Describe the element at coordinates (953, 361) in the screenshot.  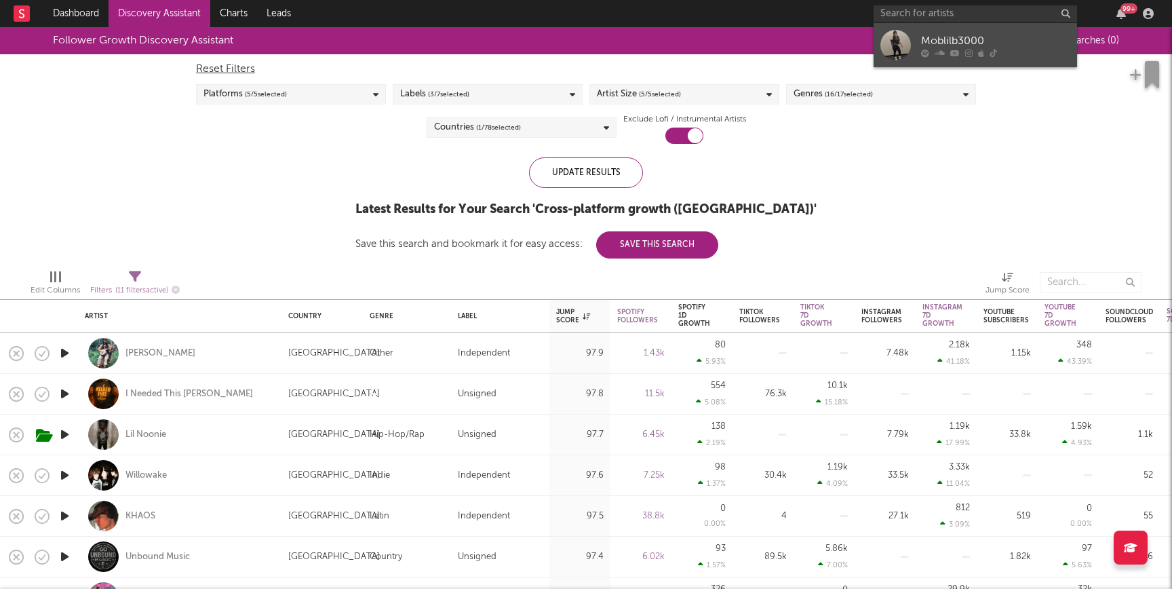
I see `div: 41.18 %` at that location.